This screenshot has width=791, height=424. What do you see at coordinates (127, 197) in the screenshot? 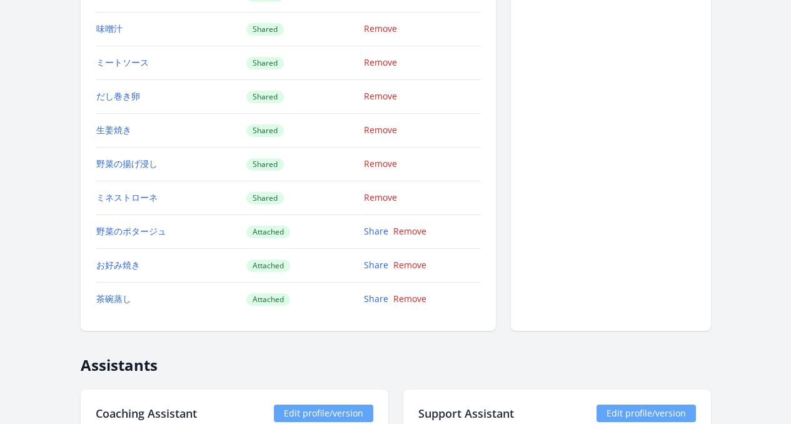
I see `a: ミネストローネ` at bounding box center [127, 197].